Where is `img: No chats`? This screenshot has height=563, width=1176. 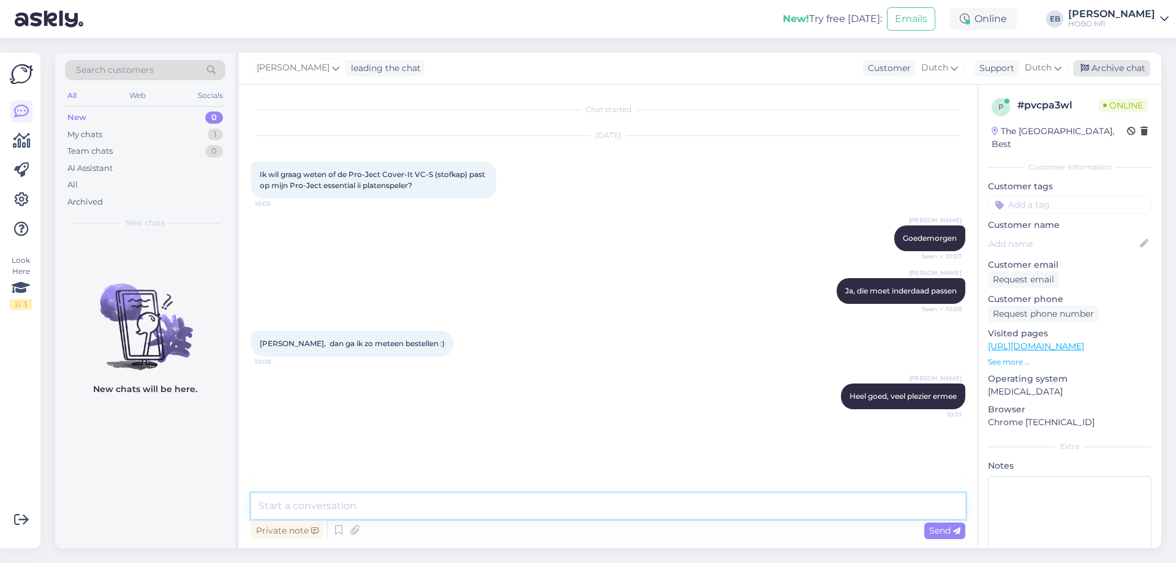 img: No chats is located at coordinates (145, 317).